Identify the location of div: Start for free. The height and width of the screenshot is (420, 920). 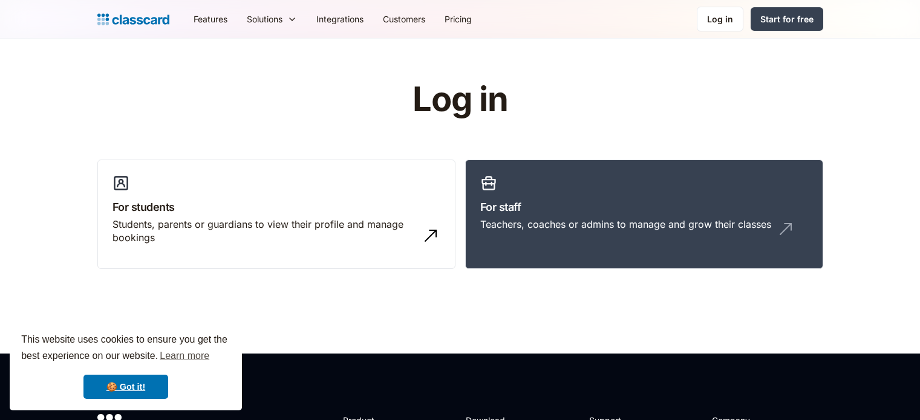
(787, 19).